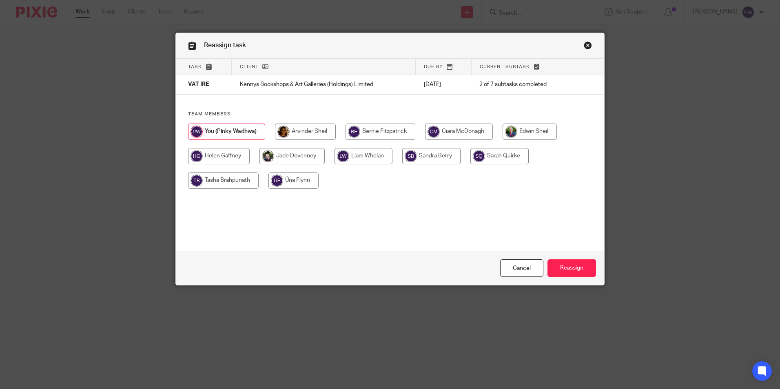 The height and width of the screenshot is (389, 780). Describe the element at coordinates (433, 66) in the screenshot. I see `span: Due by` at that location.